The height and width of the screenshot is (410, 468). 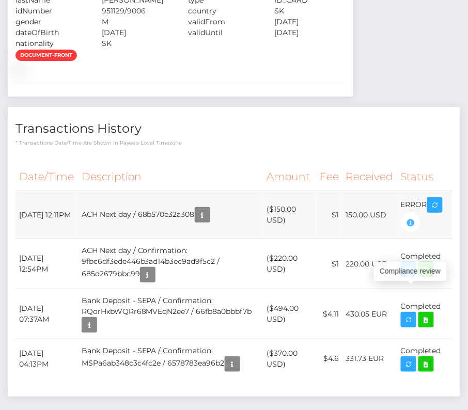 I want to click on div: Compliance review, so click(x=410, y=271).